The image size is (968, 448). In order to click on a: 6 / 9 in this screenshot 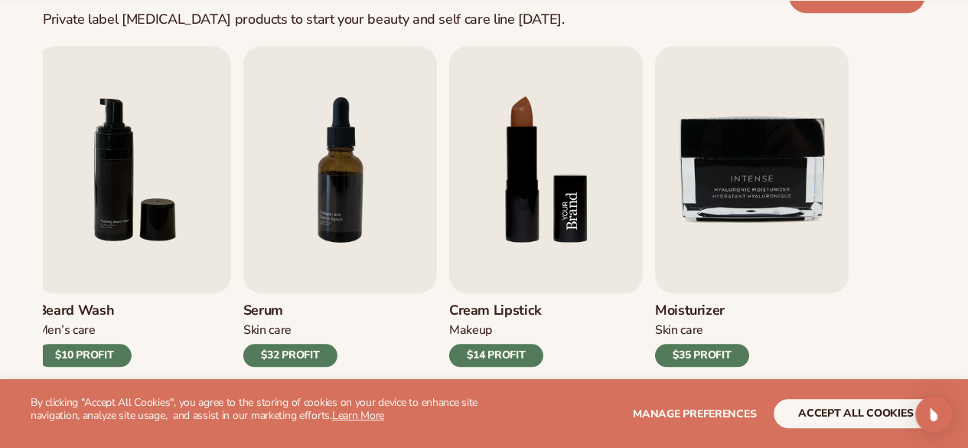, I will do `click(134, 206)`.